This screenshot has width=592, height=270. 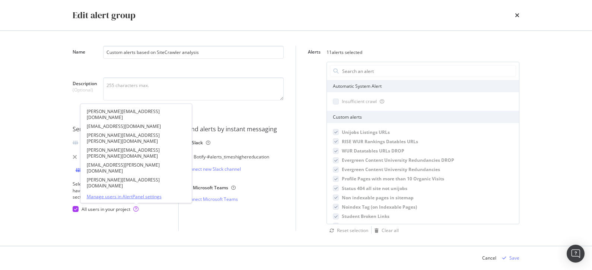 I want to click on div: times, so click(x=517, y=15).